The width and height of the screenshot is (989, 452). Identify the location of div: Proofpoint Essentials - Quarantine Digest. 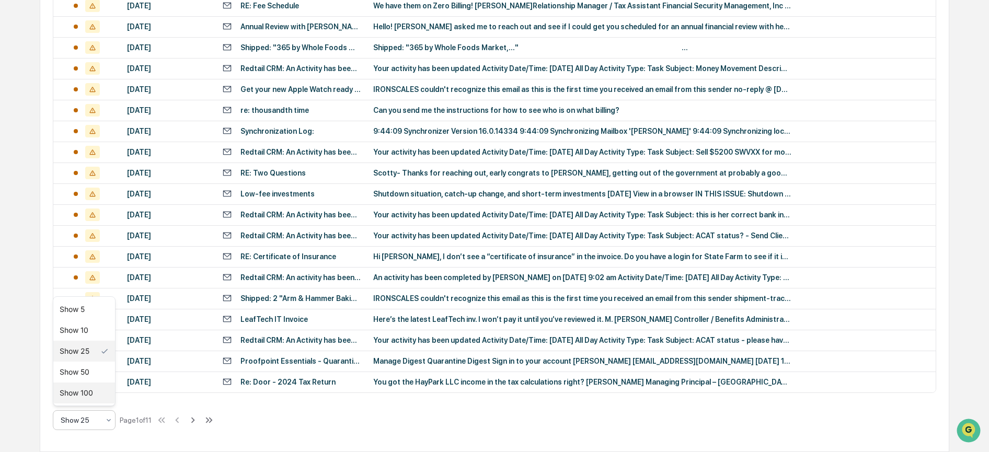
(301, 361).